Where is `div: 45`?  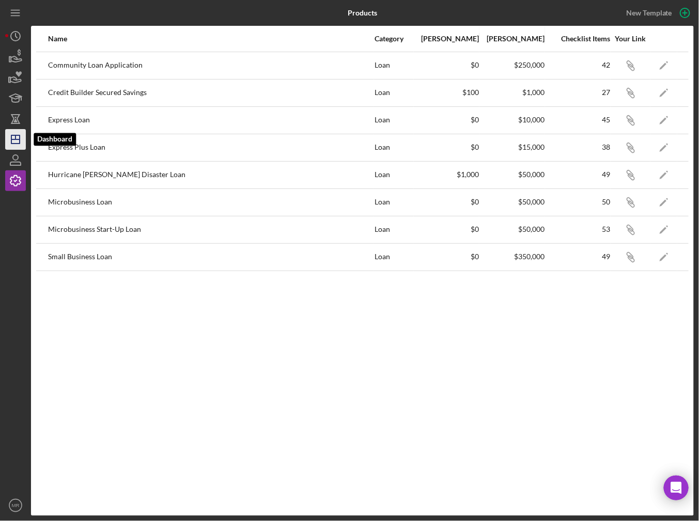 div: 45 is located at coordinates (578, 120).